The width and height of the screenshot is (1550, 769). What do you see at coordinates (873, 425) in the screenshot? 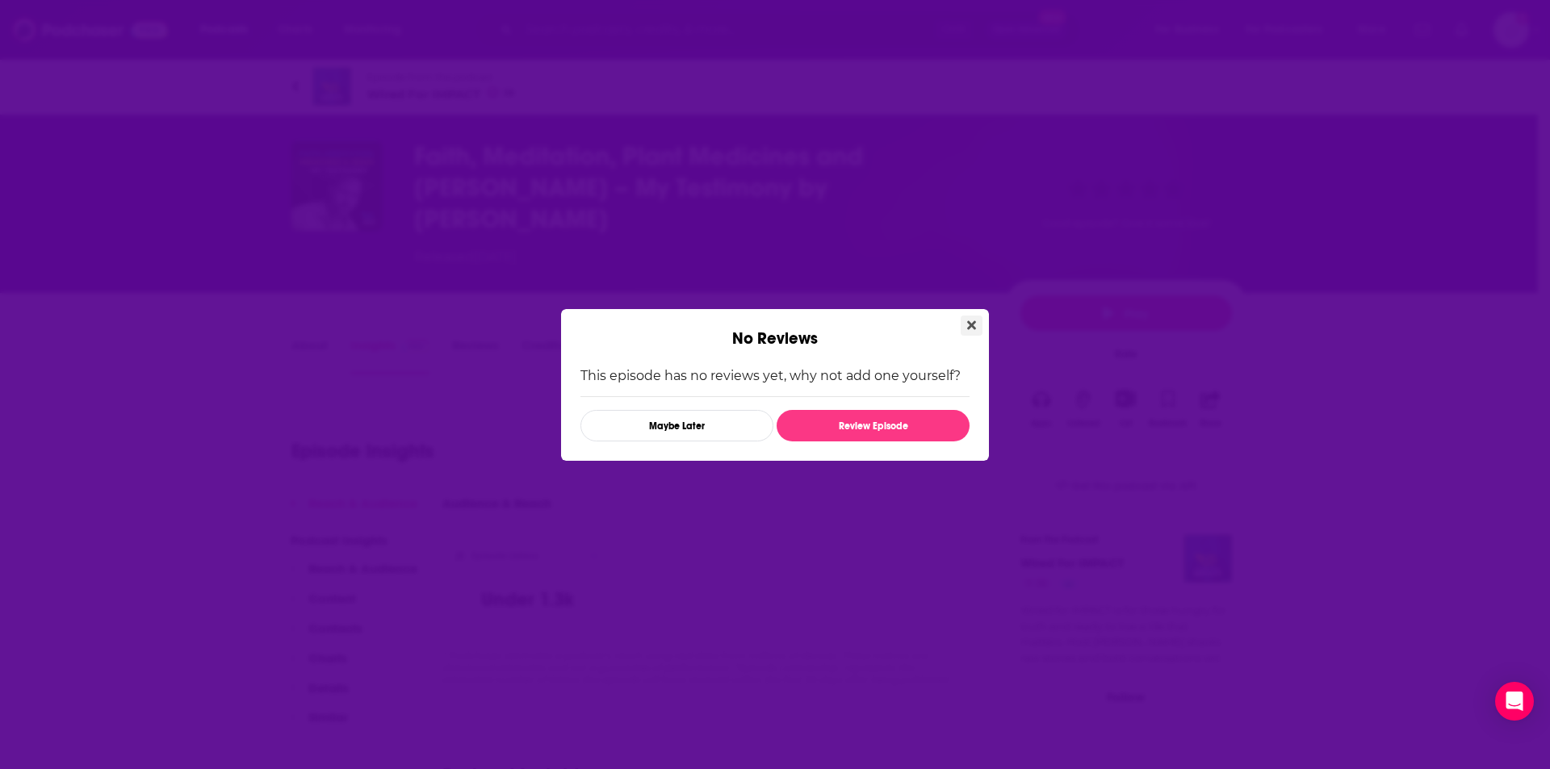
I see `button: Review Episode` at bounding box center [873, 425].